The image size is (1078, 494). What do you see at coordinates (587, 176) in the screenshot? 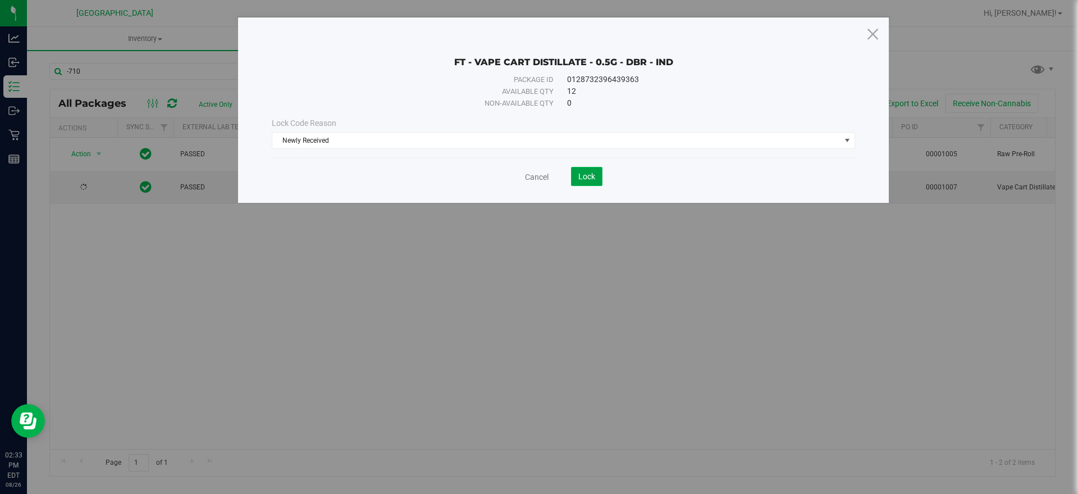
I see `span: Lock` at bounding box center [587, 176].